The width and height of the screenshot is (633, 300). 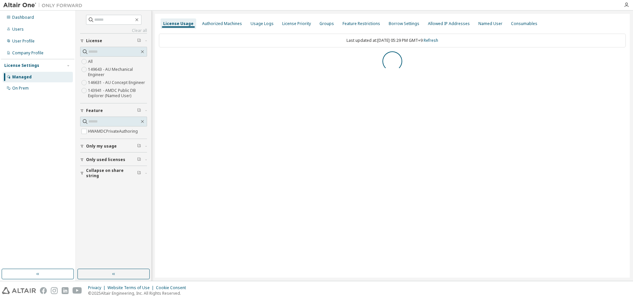 I want to click on div: License Usage, so click(x=178, y=24).